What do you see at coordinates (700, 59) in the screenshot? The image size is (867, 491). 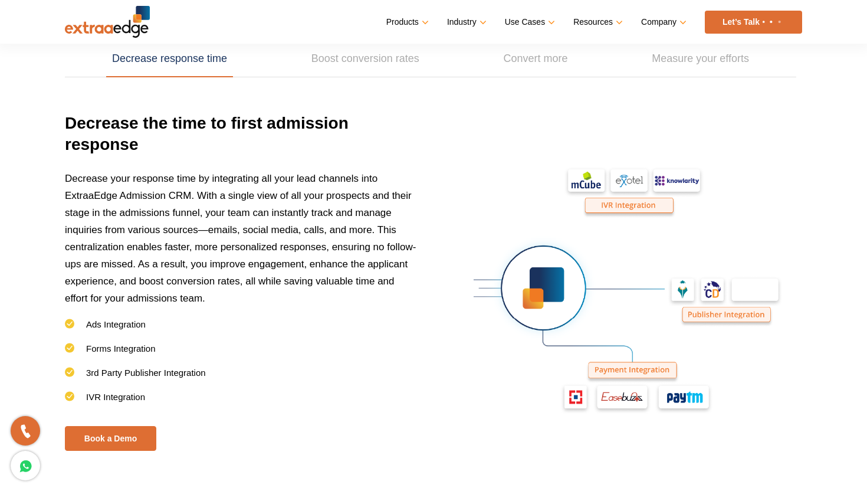 I see `a: Measure your efforts` at bounding box center [700, 59].